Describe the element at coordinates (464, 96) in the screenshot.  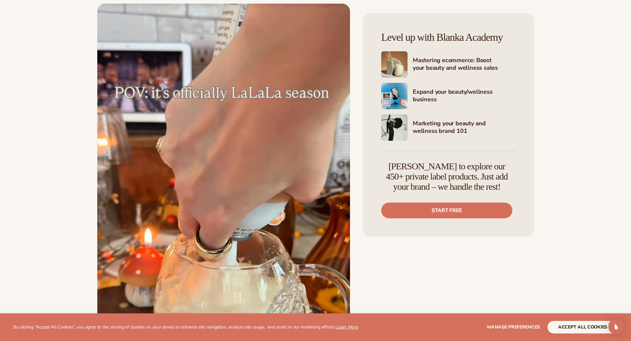
I see `h4: Expand your beauty/wellness business` at that location.